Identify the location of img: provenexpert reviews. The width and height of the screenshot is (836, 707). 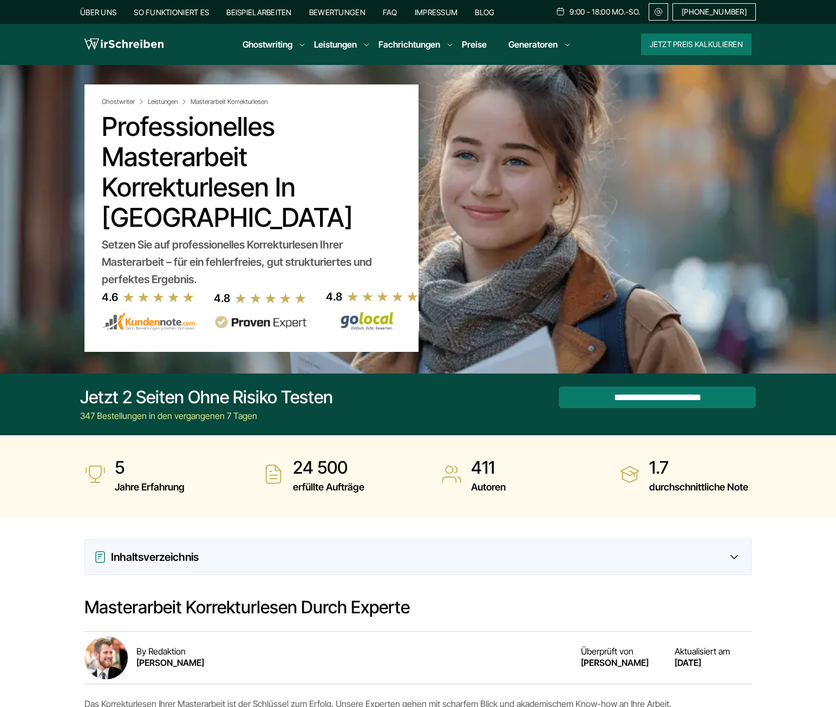
(260, 322).